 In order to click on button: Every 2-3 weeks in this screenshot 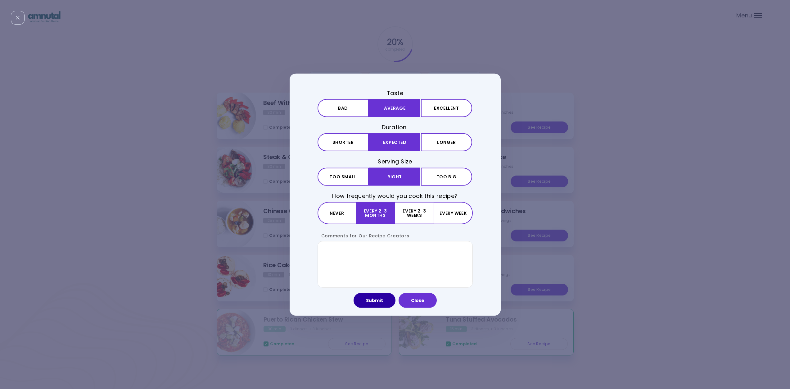, I will do `click(414, 213)`.